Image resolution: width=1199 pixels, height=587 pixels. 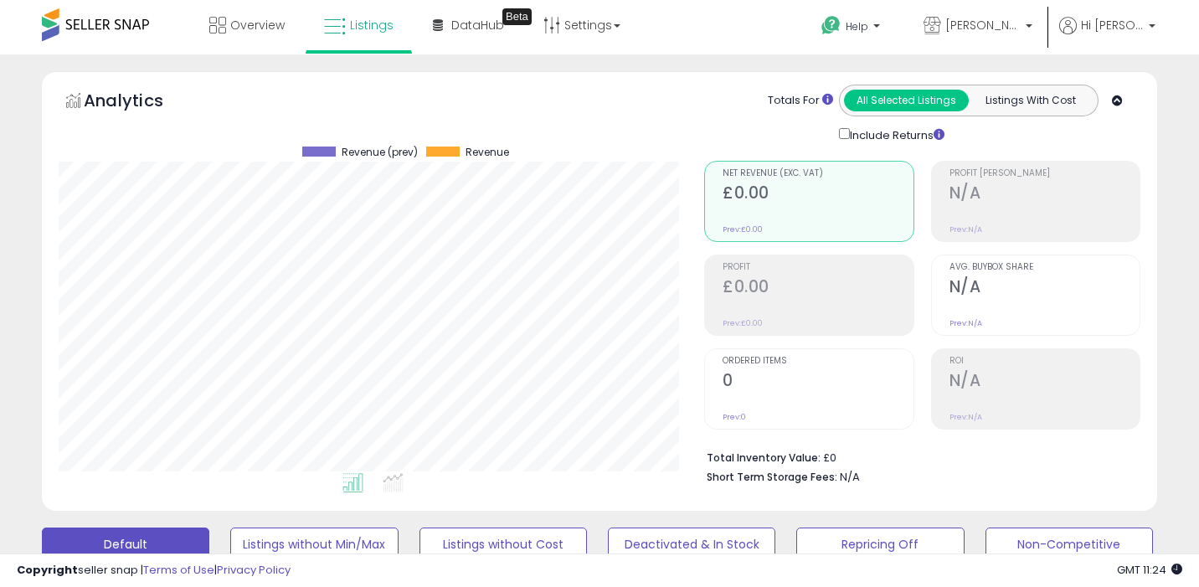 I want to click on a: Help, so click(x=853, y=28).